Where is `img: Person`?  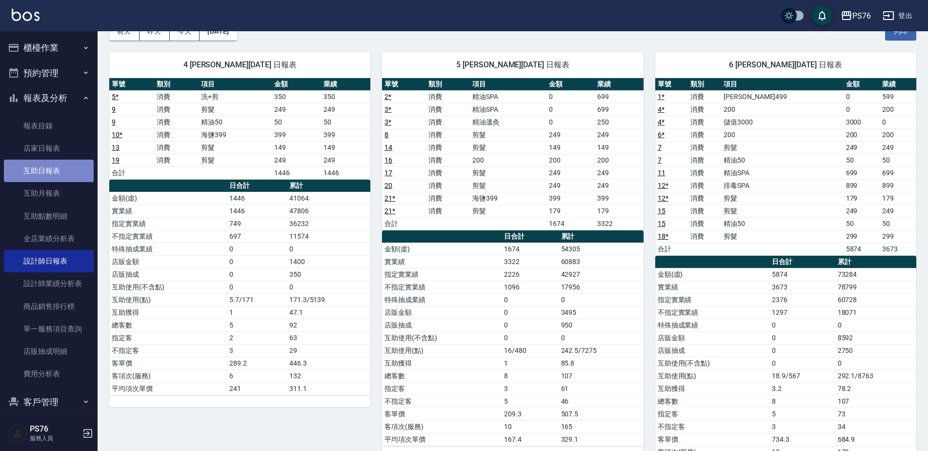
img: Person is located at coordinates (18, 433).